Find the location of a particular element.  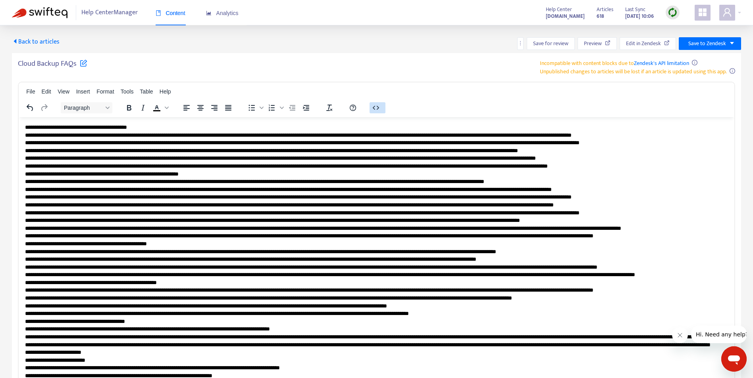

button: Help is located at coordinates (353, 108).